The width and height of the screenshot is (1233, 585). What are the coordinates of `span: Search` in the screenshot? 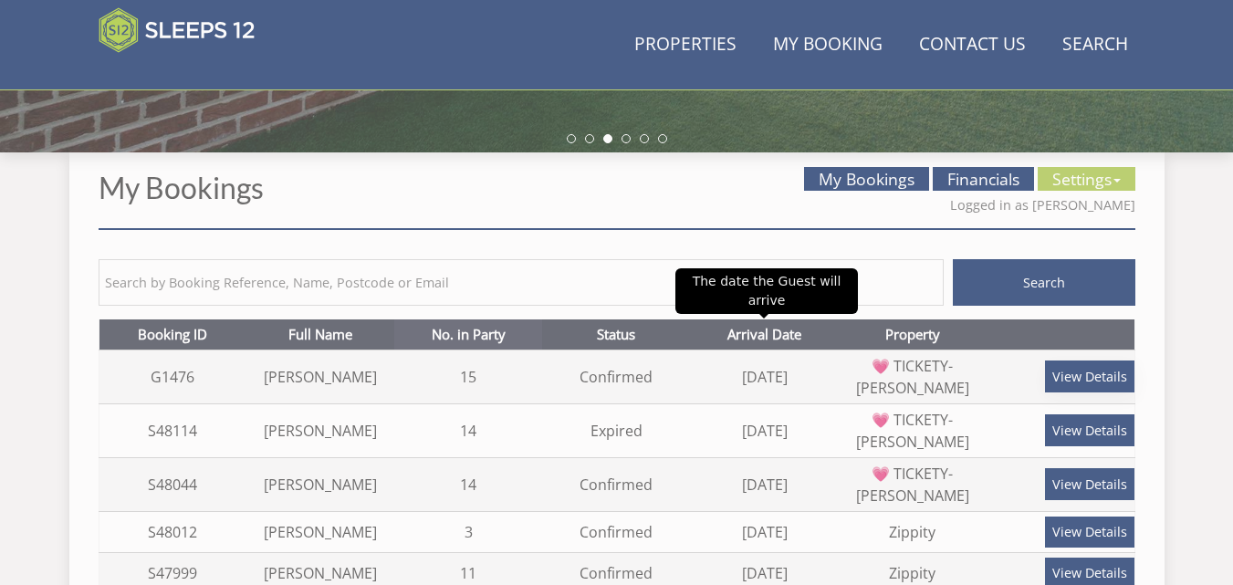 It's located at (1044, 282).